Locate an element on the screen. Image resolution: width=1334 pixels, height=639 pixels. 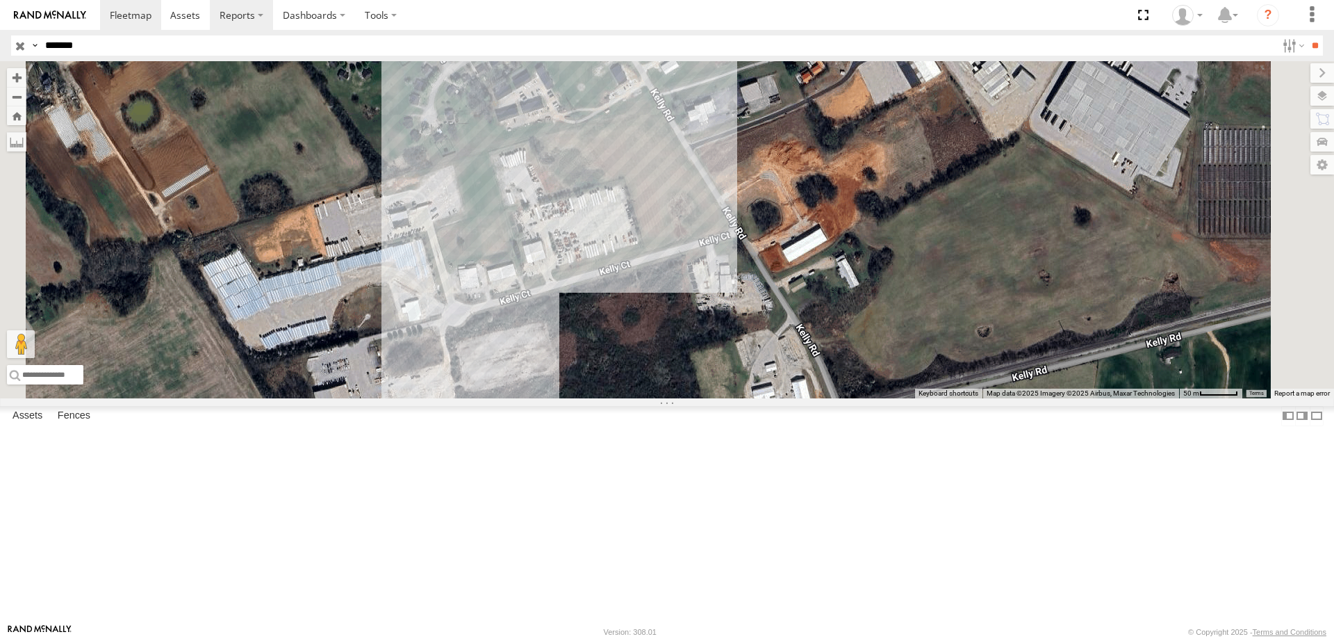
a: Report a map error is located at coordinates (1302, 393).